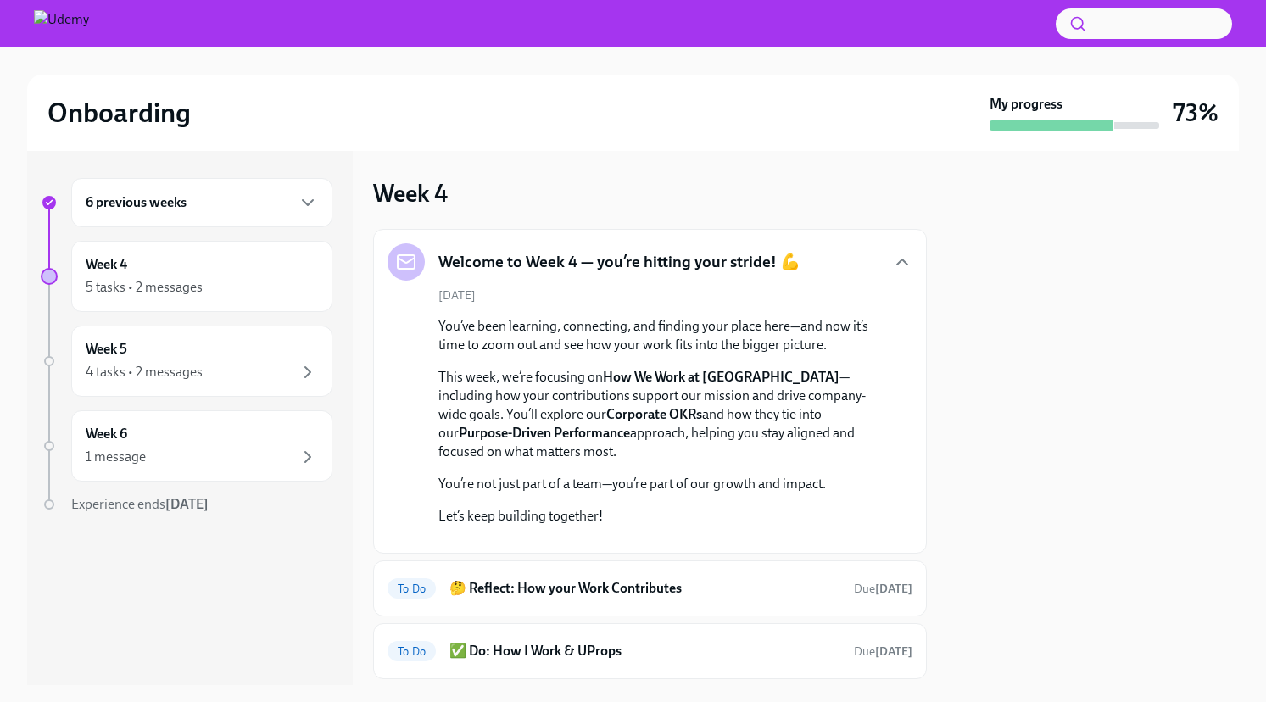  What do you see at coordinates (661, 415) in the screenshot?
I see `p: This week, we’re focusing on —including how your contributions support our mission and drive comp...` at bounding box center [661, 415].